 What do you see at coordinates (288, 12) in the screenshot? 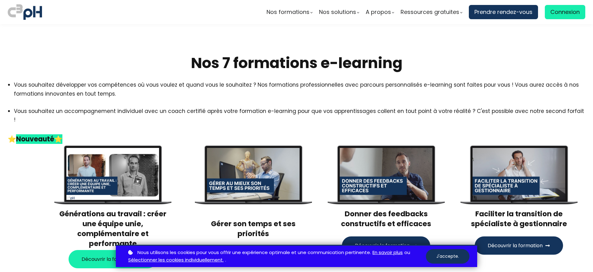
I see `span: Nos formations` at bounding box center [288, 12].